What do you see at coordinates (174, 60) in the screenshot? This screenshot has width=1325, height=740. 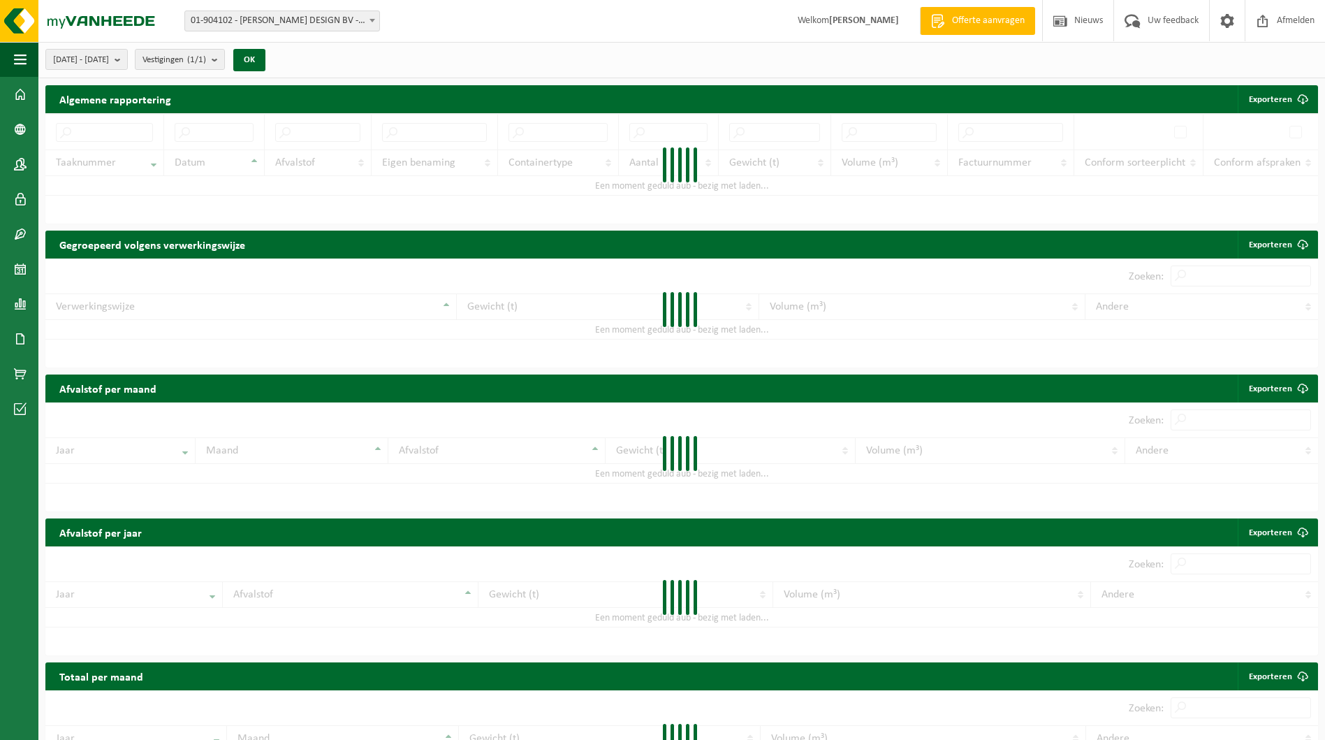 I see `span: Vestigingen` at bounding box center [174, 60].